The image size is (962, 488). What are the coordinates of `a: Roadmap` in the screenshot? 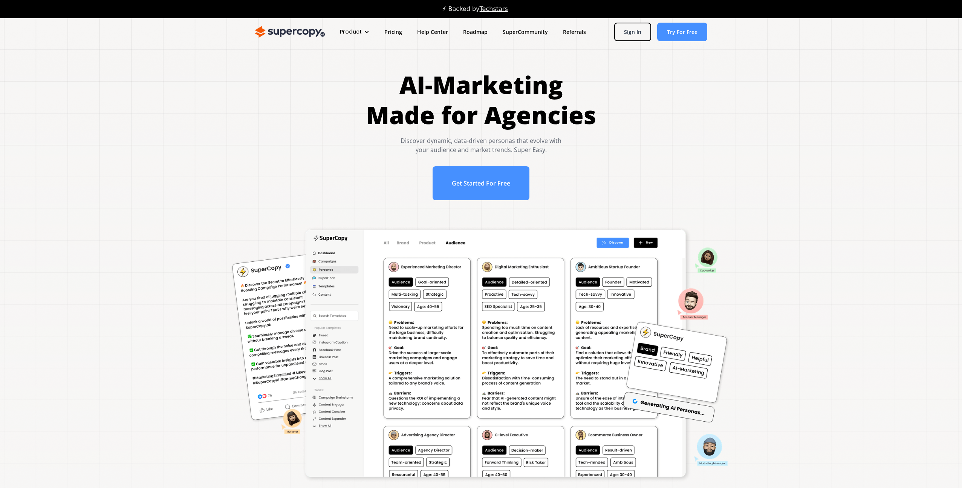 It's located at (475, 32).